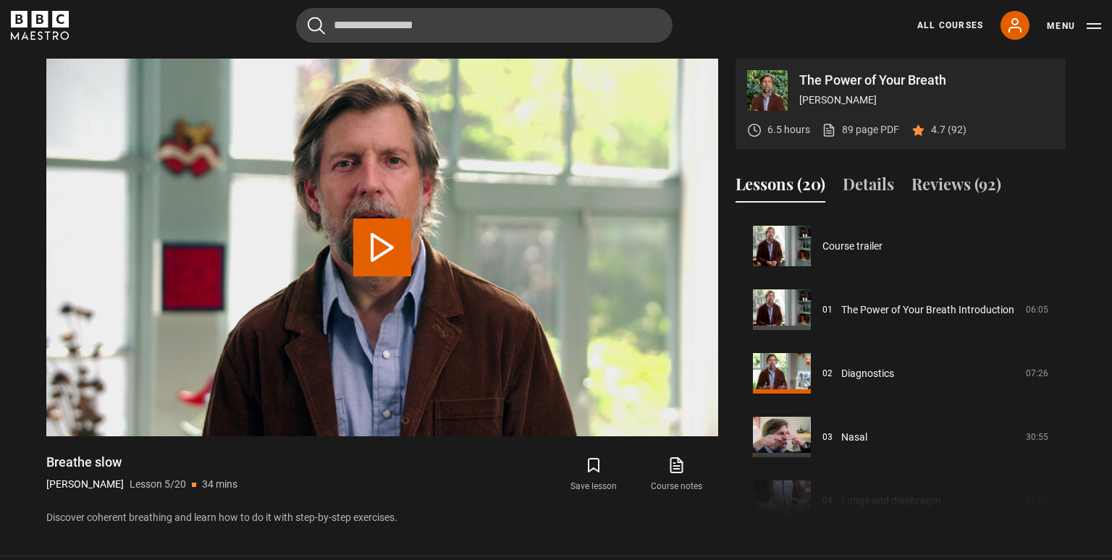 This screenshot has width=1112, height=560. Describe the element at coordinates (142, 463) in the screenshot. I see `h1: Breathe slow` at that location.